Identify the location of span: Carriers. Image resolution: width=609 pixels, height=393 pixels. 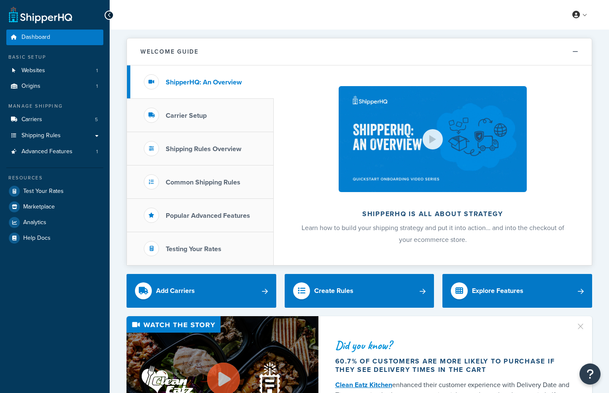
(32, 119).